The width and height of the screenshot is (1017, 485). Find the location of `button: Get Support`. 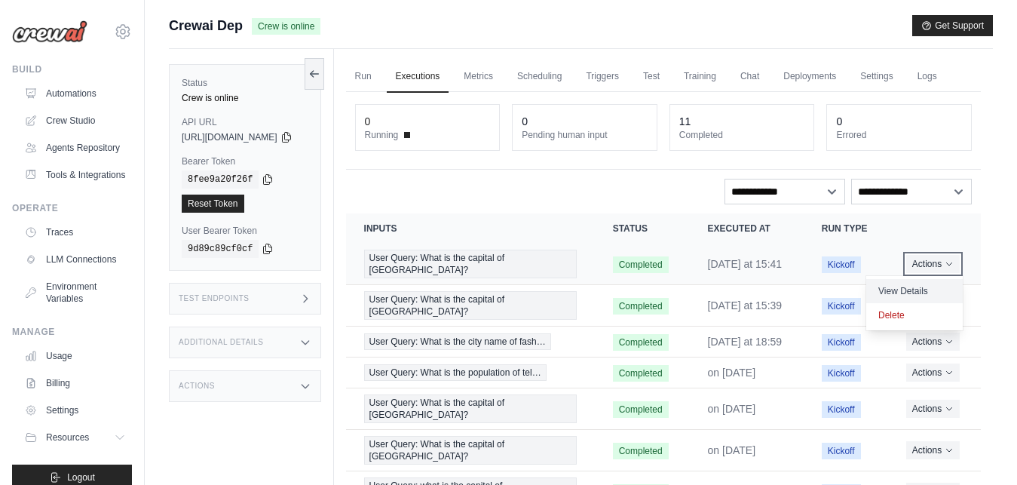

button: Get Support is located at coordinates (952, 26).